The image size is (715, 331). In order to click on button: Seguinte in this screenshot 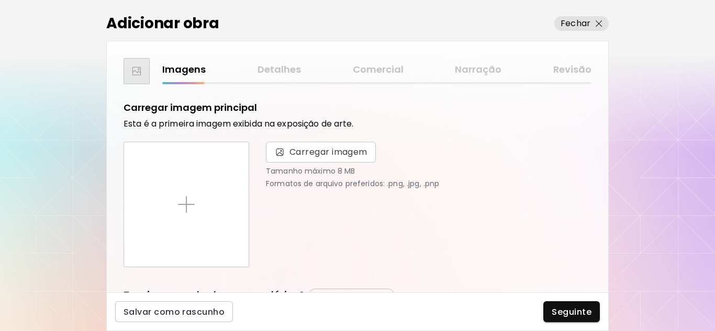, I will do `click(572, 312)`.